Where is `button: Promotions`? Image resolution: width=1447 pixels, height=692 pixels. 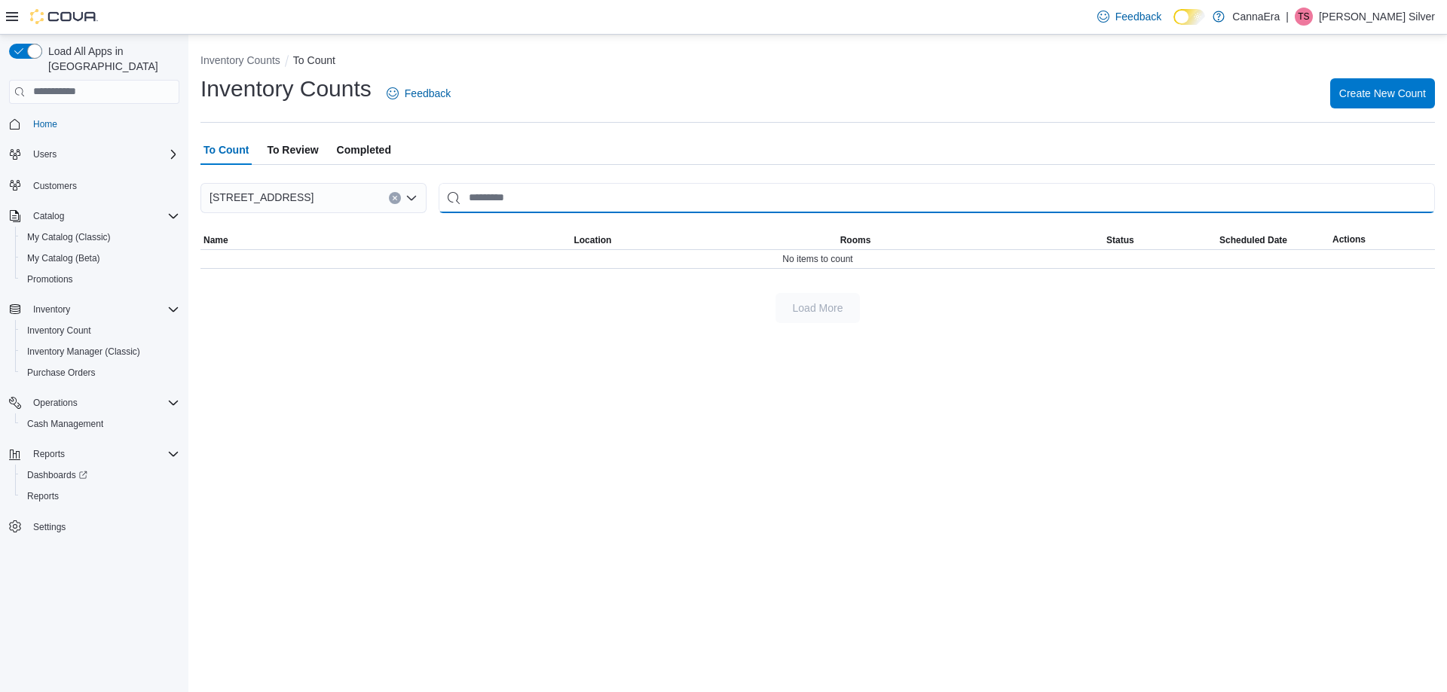
button: Promotions is located at coordinates (100, 280).